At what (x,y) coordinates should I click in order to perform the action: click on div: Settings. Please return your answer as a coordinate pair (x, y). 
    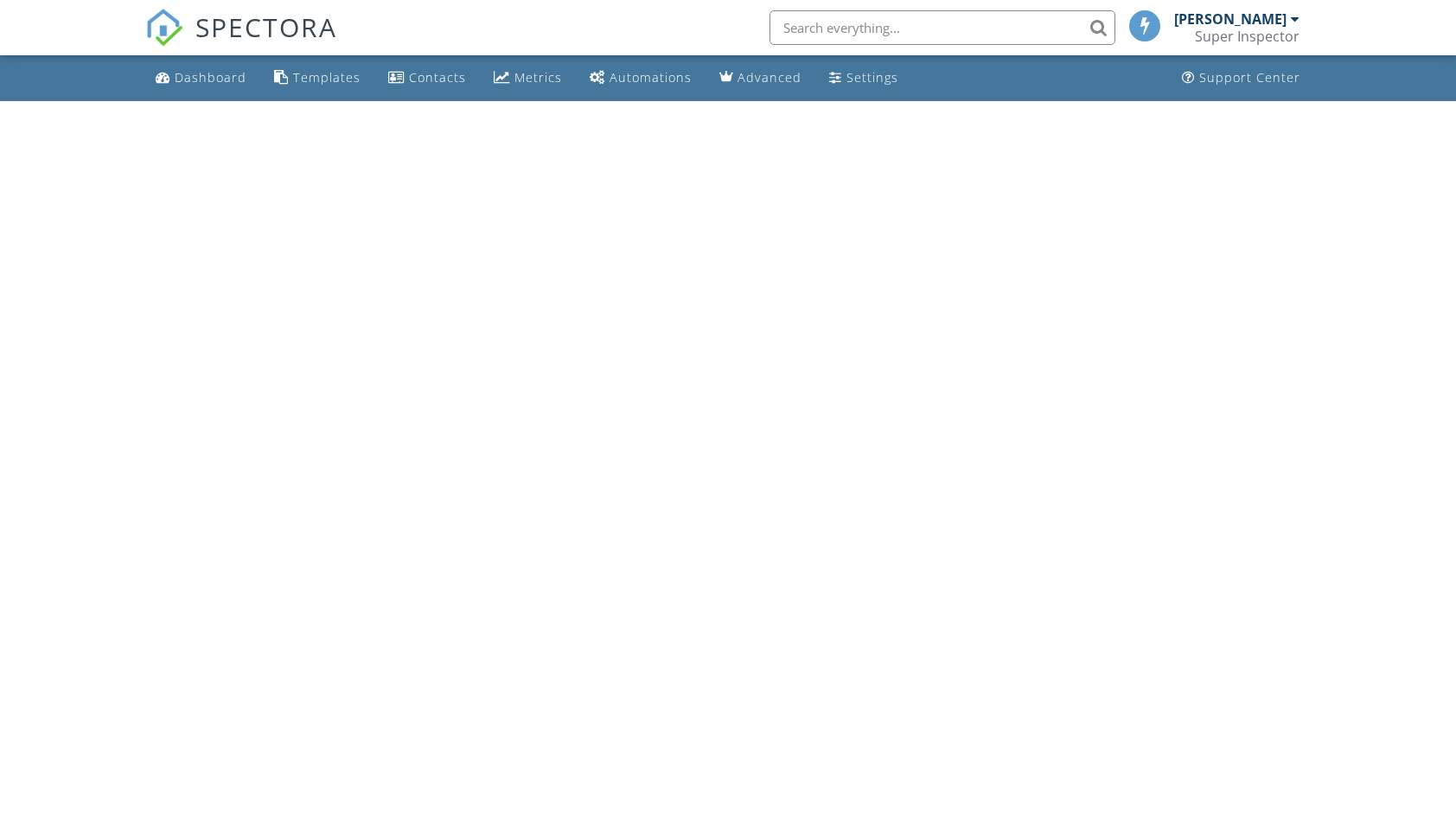
    Looking at the image, I should click on (872, 77).